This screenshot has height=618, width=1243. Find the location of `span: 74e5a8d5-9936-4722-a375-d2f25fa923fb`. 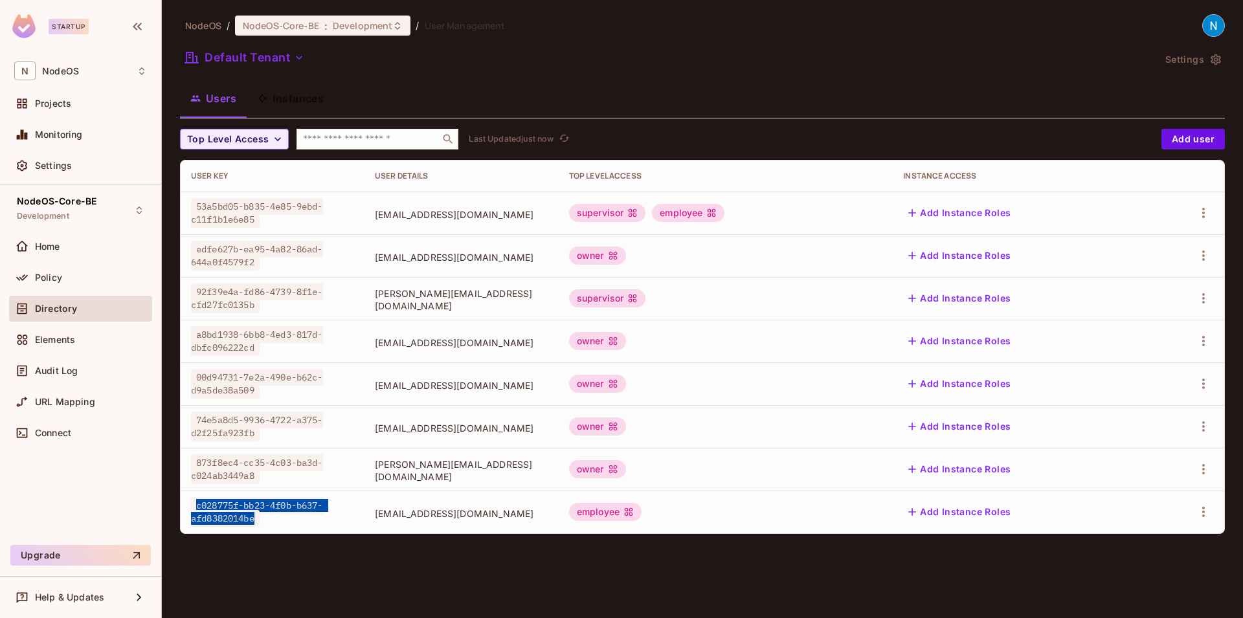

span: 74e5a8d5-9936-4722-a375-d2f25fa923fb is located at coordinates (257, 427).